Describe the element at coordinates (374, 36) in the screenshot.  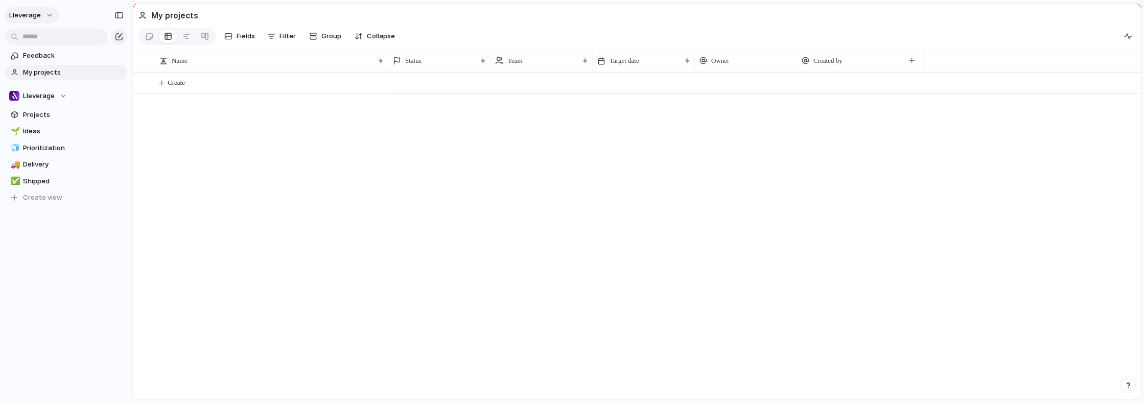
I see `button: Collapse` at that location.